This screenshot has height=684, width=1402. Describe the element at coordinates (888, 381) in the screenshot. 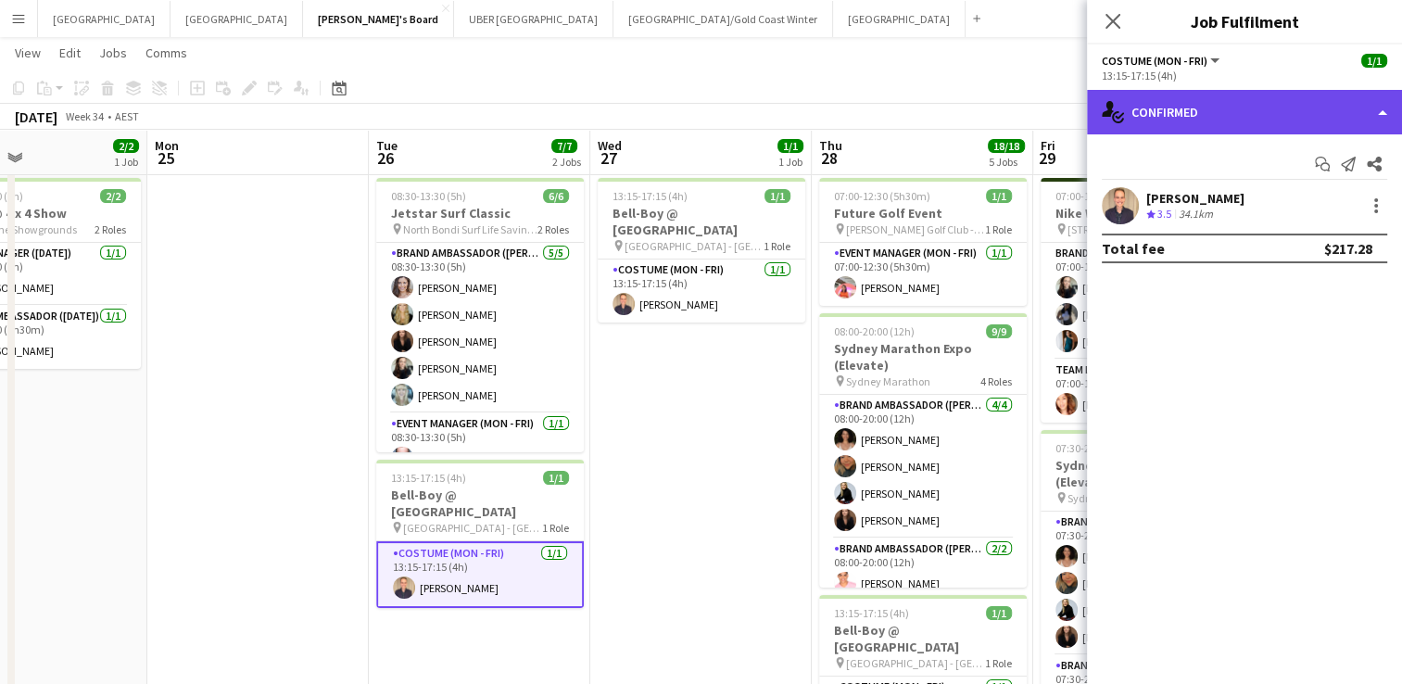

I see `span: Sydney Marathon` at that location.